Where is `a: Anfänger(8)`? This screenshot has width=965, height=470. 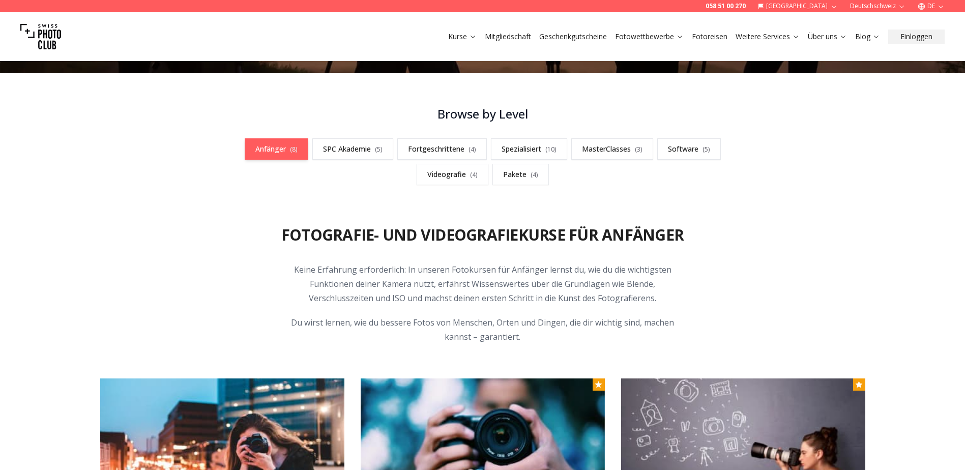
a: Anfänger(8) is located at coordinates (276, 149).